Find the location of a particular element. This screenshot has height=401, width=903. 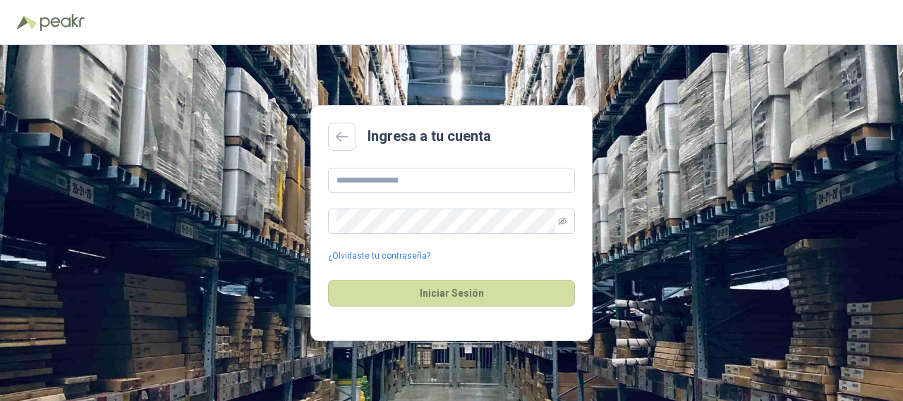

a: ¿Olvidaste tu contraseña? is located at coordinates (379, 256).